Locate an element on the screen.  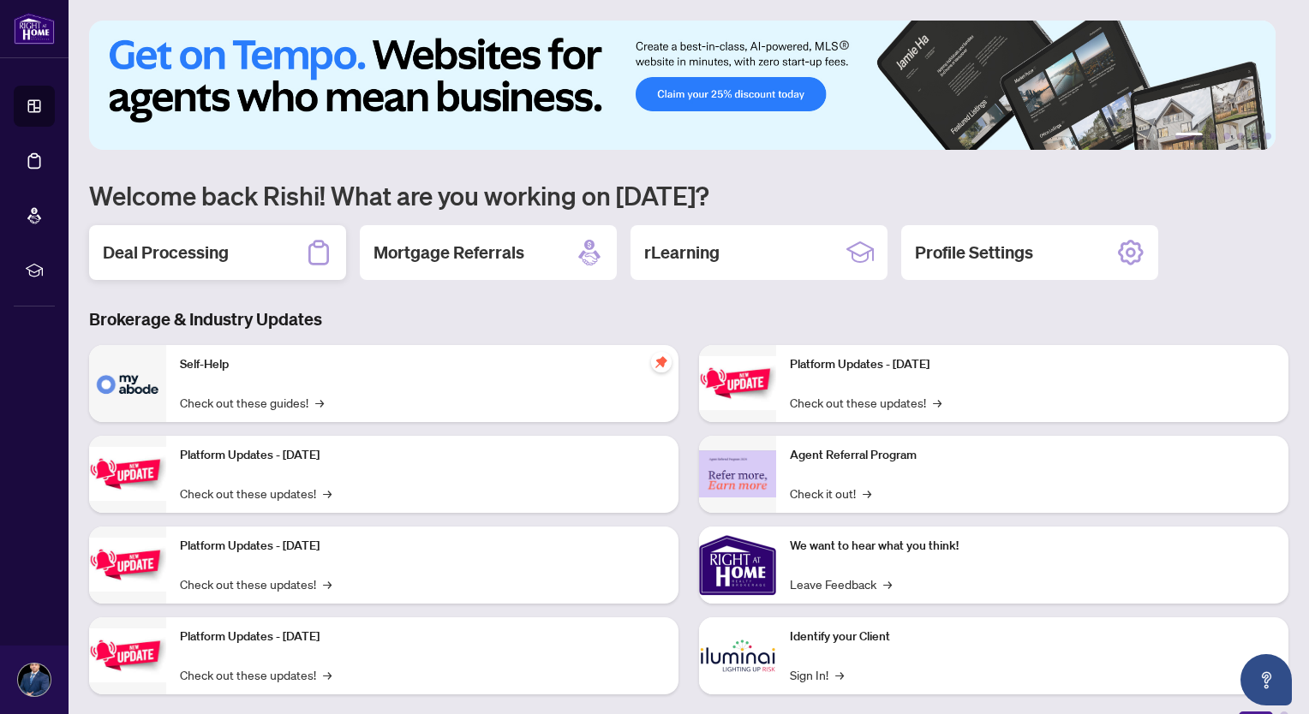
a: Leave Feedback→ is located at coordinates (840, 584).